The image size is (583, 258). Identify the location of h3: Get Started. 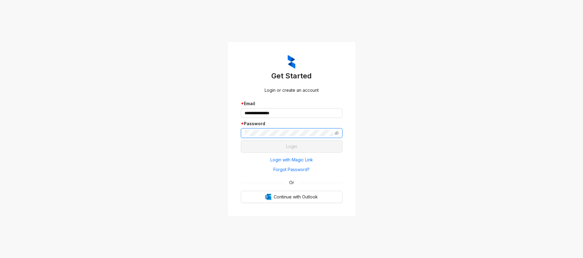
(291, 76).